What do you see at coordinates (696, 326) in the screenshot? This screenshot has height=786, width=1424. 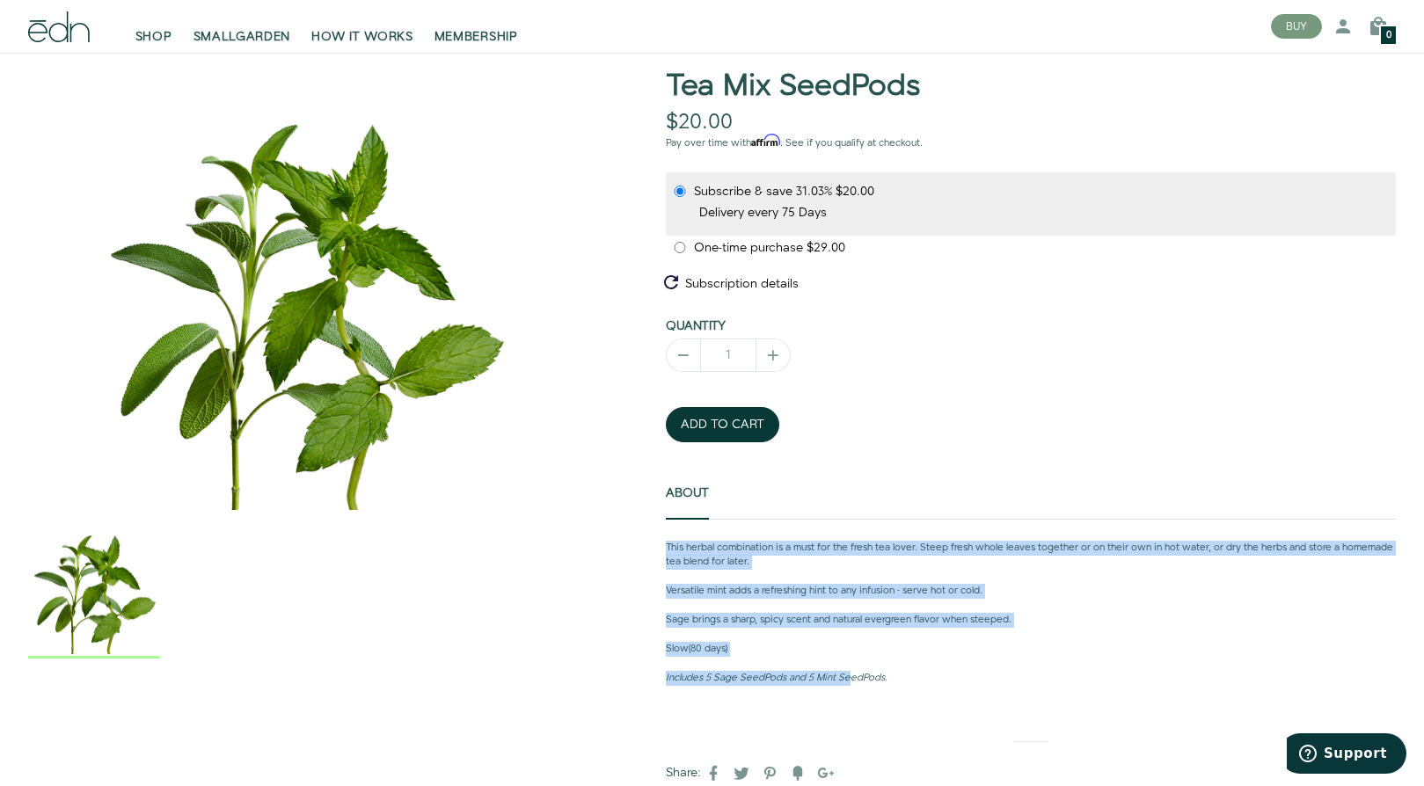 I see `label: Quantity` at bounding box center [696, 326].